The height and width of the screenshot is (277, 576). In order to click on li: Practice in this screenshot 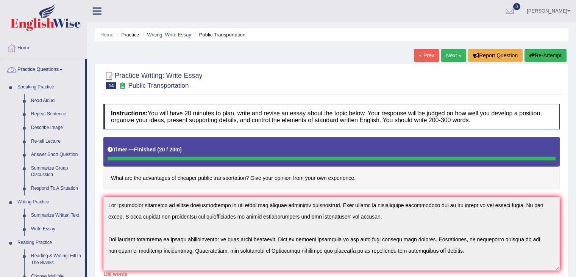, I will do `click(127, 34)`.